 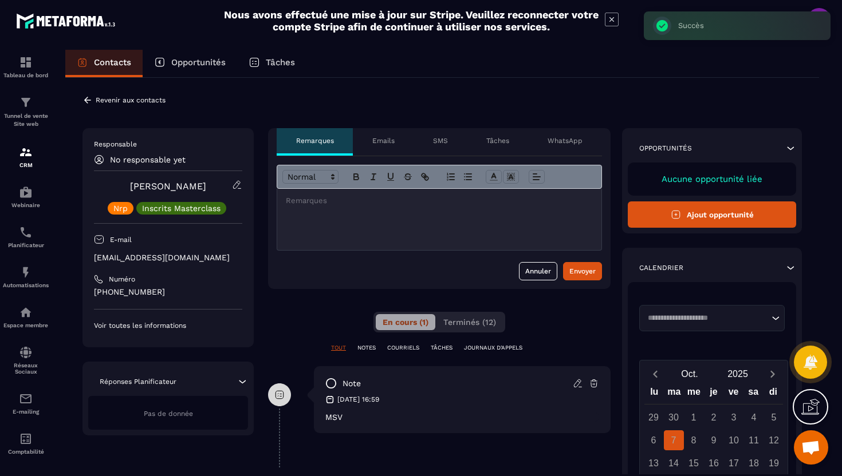 What do you see at coordinates (734, 417) in the screenshot?
I see `div: 3` at bounding box center [734, 417].